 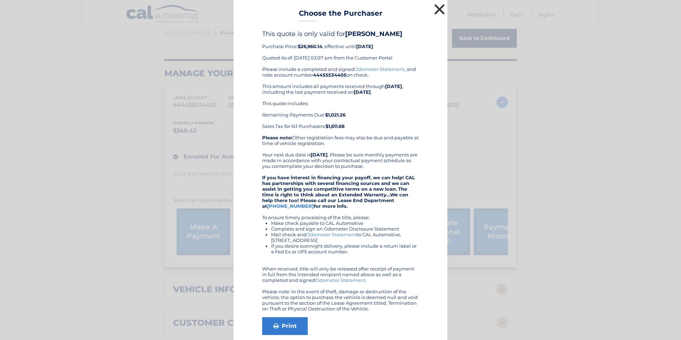 I want to click on li: If you desire overnight delivery, please include a return label or a Fed Ex or UPS account number., so click(x=345, y=248).